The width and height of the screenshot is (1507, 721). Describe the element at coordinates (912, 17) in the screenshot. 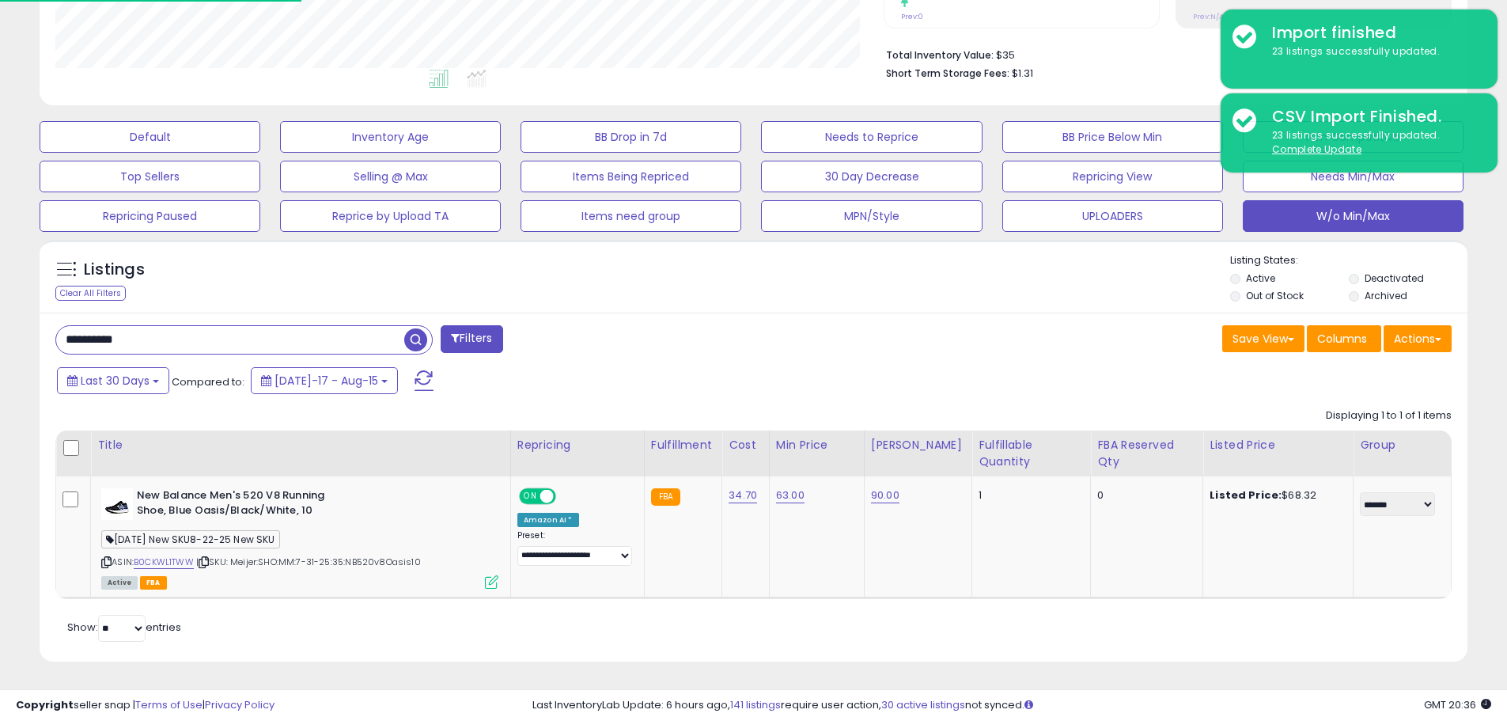

I see `small: Prev: 0` at that location.